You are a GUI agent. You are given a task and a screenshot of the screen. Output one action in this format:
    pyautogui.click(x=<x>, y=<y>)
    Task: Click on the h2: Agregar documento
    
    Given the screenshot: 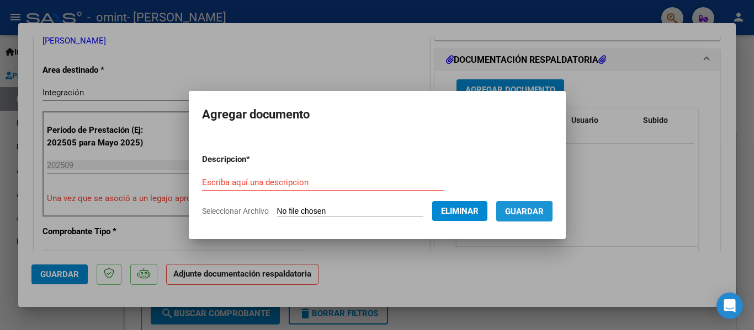 What is the action you would take?
    pyautogui.click(x=377, y=115)
    